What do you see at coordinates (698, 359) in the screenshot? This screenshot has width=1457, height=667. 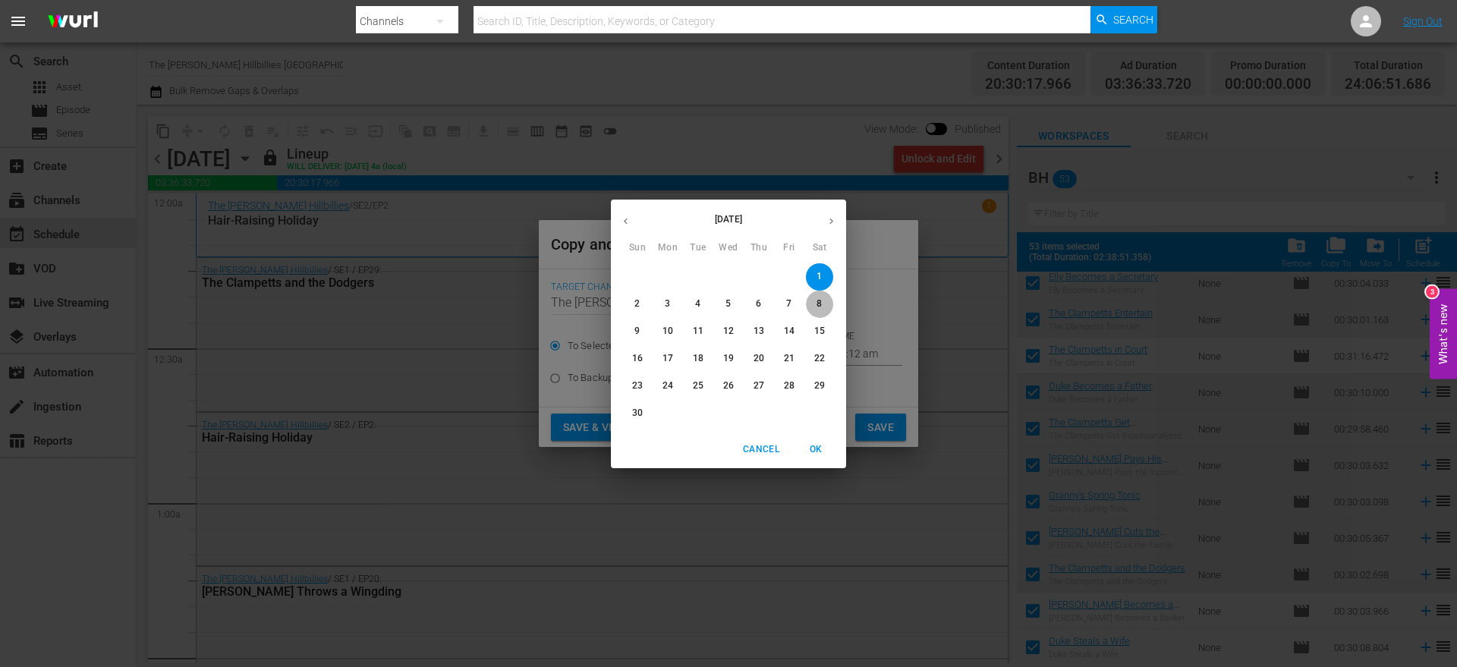 I see `button: 18` at bounding box center [698, 359].